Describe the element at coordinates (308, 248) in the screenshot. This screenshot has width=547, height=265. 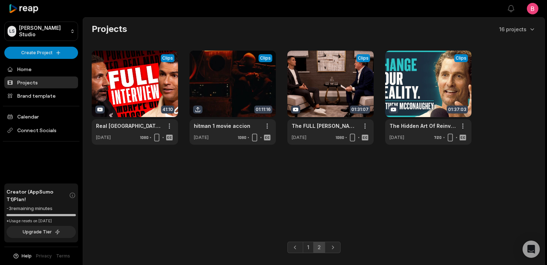
I see `a: Page 1` at that location.